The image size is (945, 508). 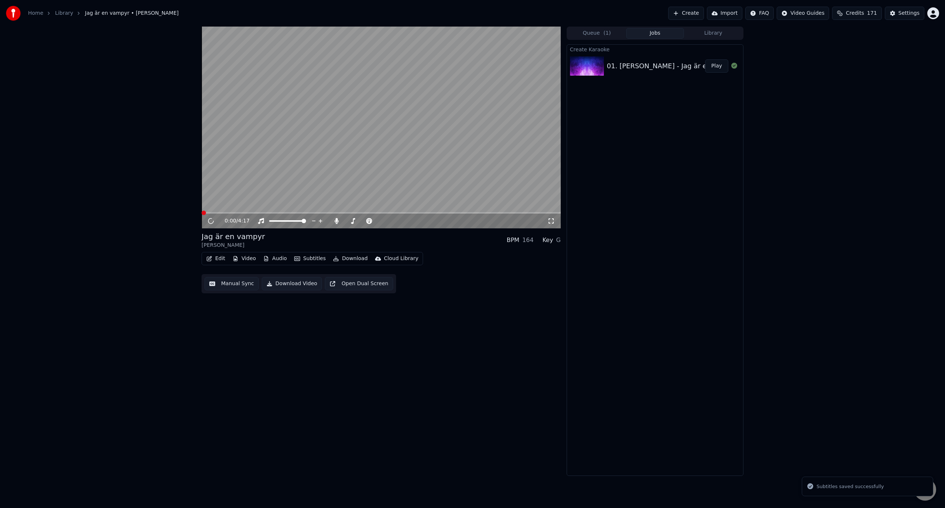 I want to click on button: Create, so click(x=686, y=13).